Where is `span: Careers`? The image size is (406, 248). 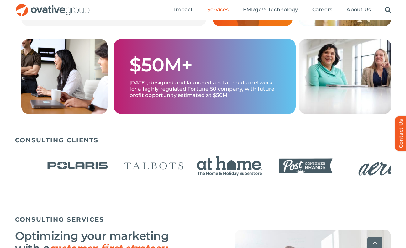
span: Careers is located at coordinates (322, 10).